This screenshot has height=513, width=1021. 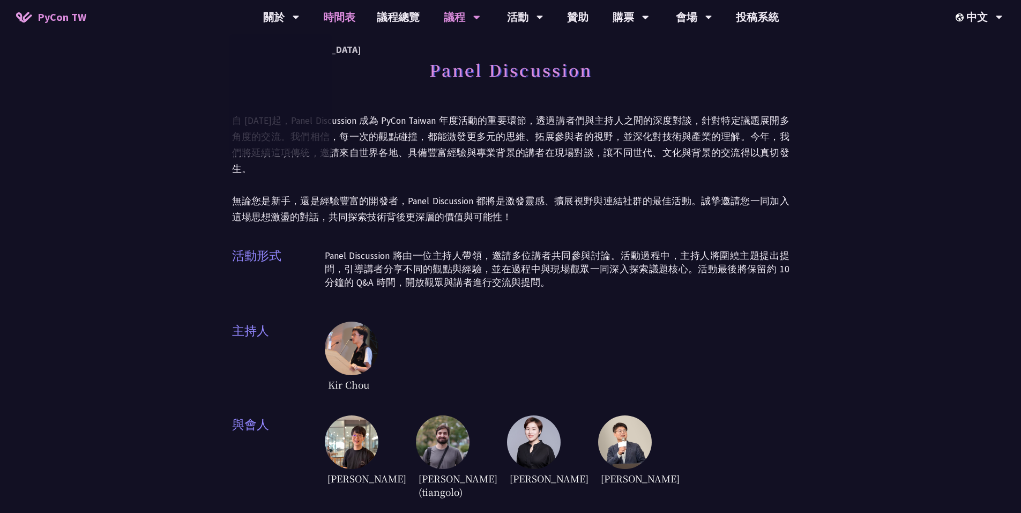 I want to click on a: PyCon TW, so click(x=51, y=17).